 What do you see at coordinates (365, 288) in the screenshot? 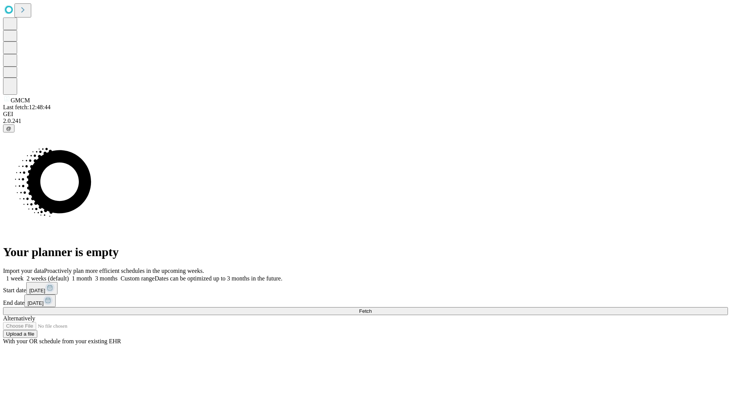
I see `div: Start date` at bounding box center [365, 288].